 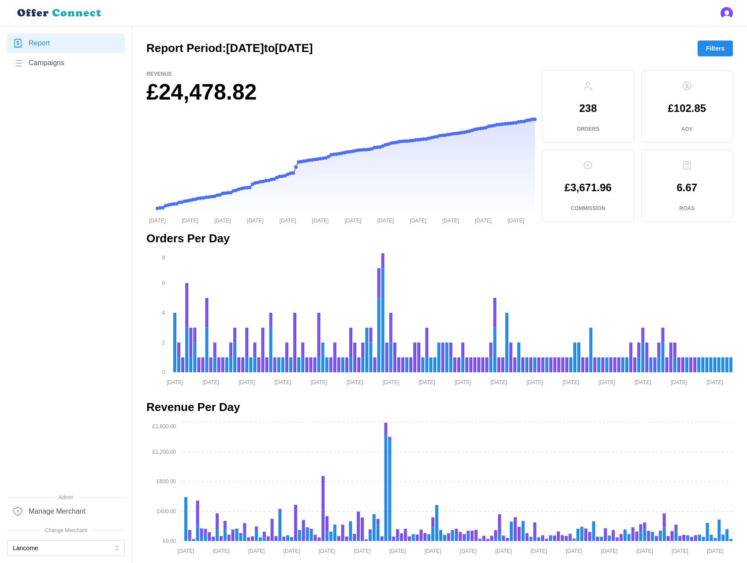 What do you see at coordinates (167, 482) in the screenshot?
I see `tspan: £800.00` at bounding box center [167, 482].